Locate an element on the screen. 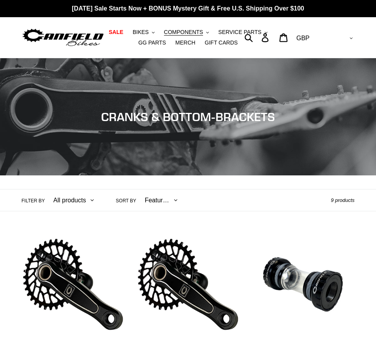  span: COMPONENTS is located at coordinates (183, 32).